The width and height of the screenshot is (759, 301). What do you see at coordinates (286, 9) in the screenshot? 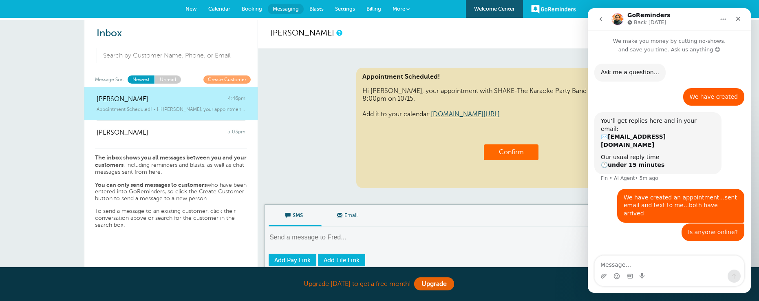
I see `a: Messaging` at bounding box center [286, 9].